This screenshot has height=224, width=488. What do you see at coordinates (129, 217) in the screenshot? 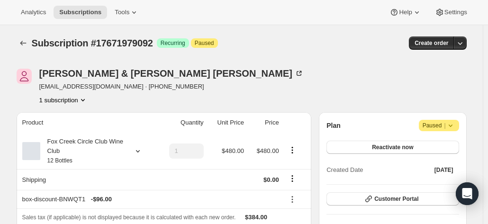
I see `span: Sales tax (if applicable) is not displayed because it is calculated with each new order.` at bounding box center [129, 217].